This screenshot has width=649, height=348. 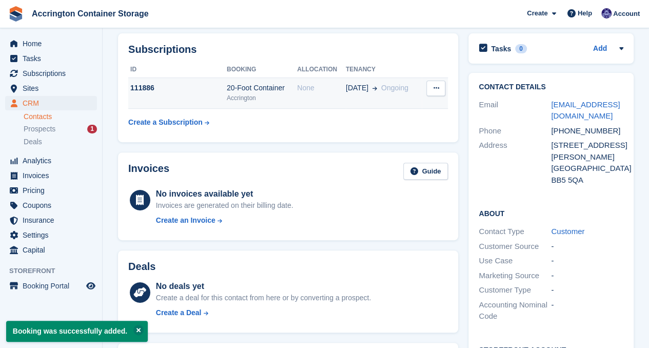 What do you see at coordinates (53, 176) in the screenshot?
I see `span: Invoices` at bounding box center [53, 176].